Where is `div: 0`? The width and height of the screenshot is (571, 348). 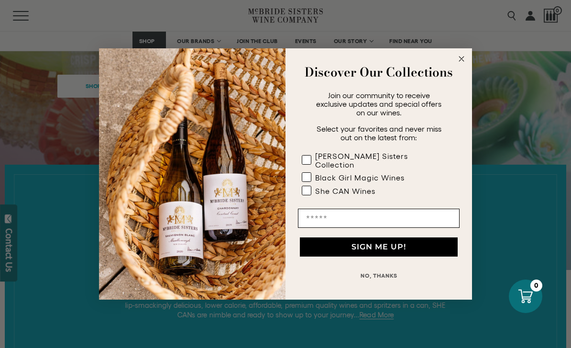
div: 0 is located at coordinates (536, 285).